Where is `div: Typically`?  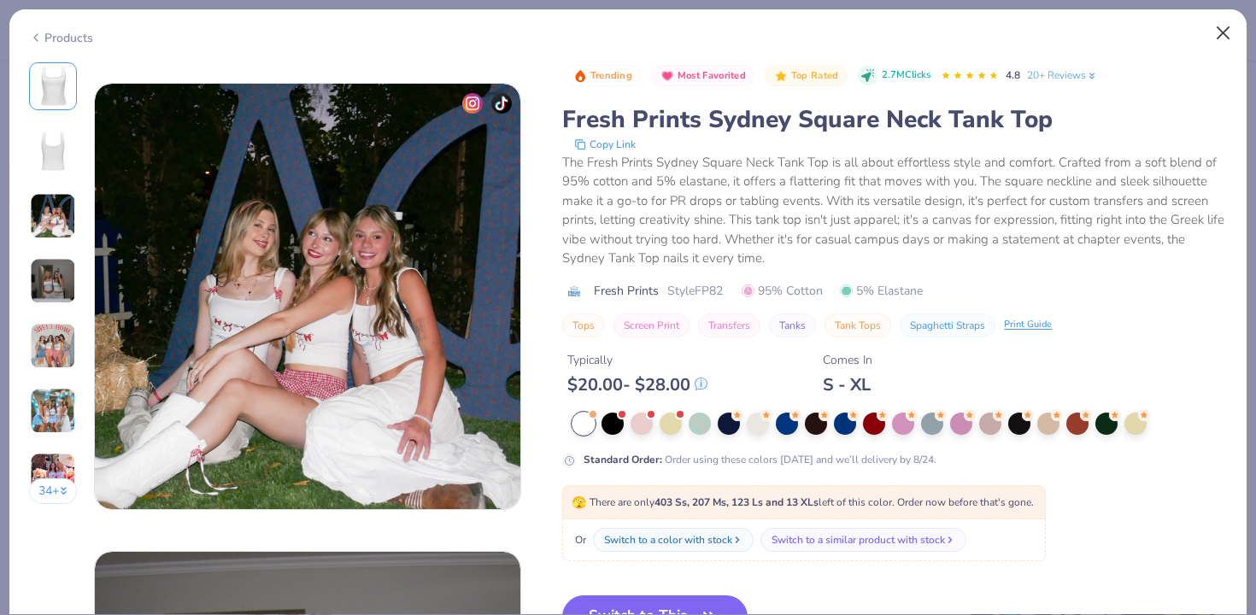
div: Typically is located at coordinates (637, 360).